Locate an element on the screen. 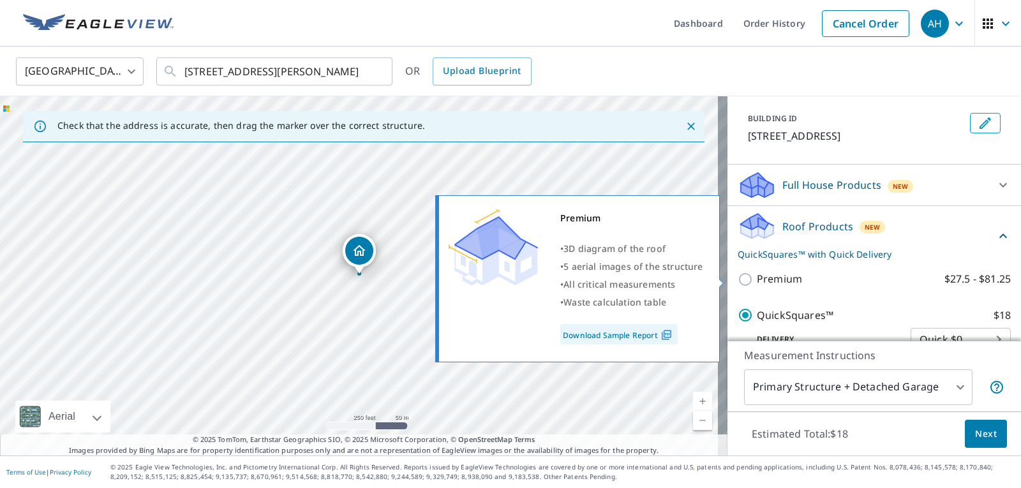 The height and width of the screenshot is (488, 1021). a: Download Sample Report is located at coordinates (619, 335).